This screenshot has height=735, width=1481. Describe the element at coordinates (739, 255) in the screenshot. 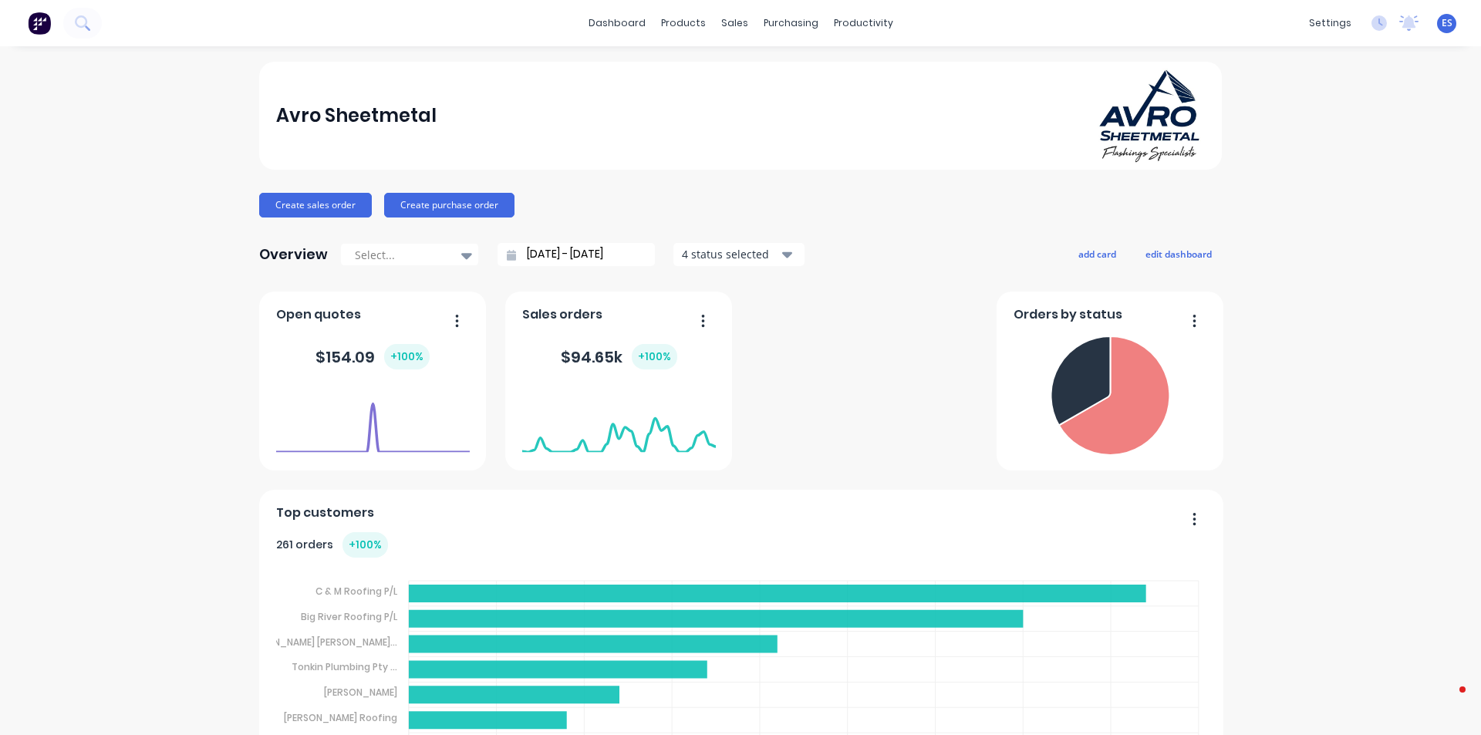

I see `button: 4 status selected` at that location.